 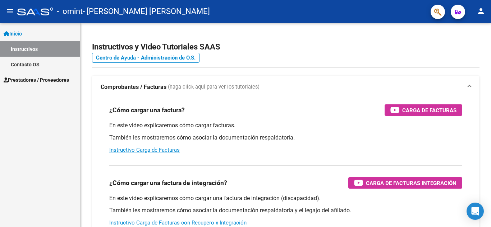 I want to click on mat-icon: menu, so click(x=10, y=11).